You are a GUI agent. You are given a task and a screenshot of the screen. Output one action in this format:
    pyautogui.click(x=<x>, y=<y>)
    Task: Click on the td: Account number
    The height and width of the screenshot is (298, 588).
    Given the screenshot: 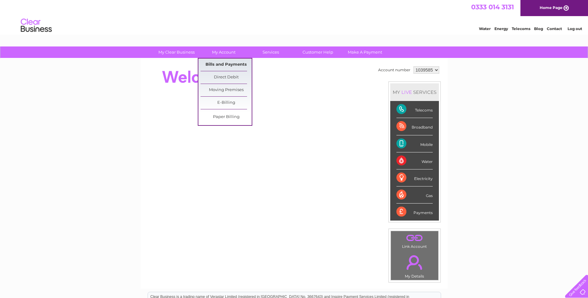 What is the action you would take?
    pyautogui.click(x=394, y=70)
    